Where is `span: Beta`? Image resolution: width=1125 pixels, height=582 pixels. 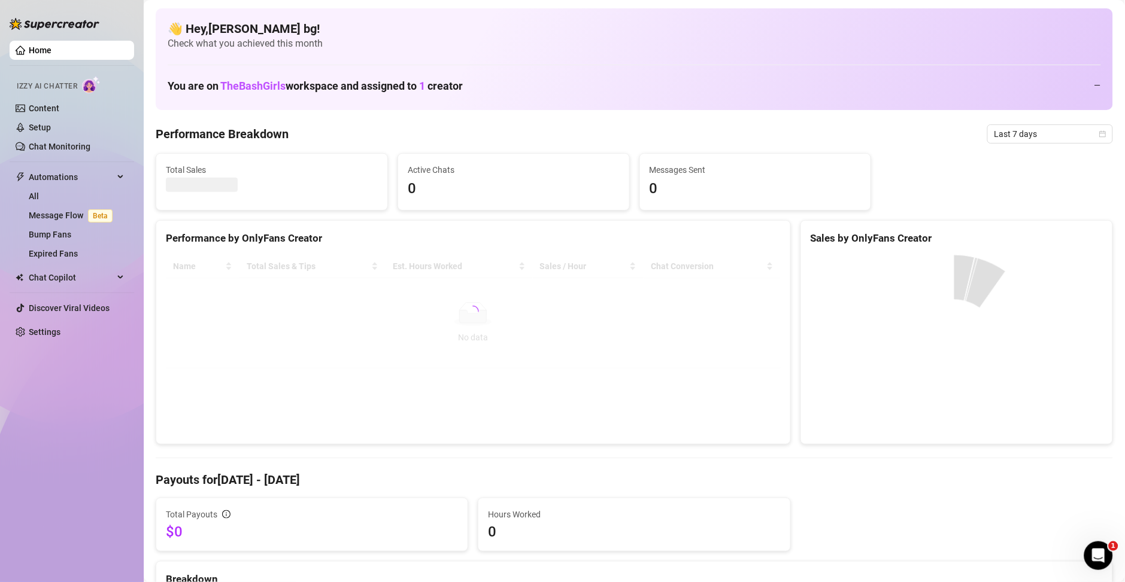
span: Beta is located at coordinates (100, 216).